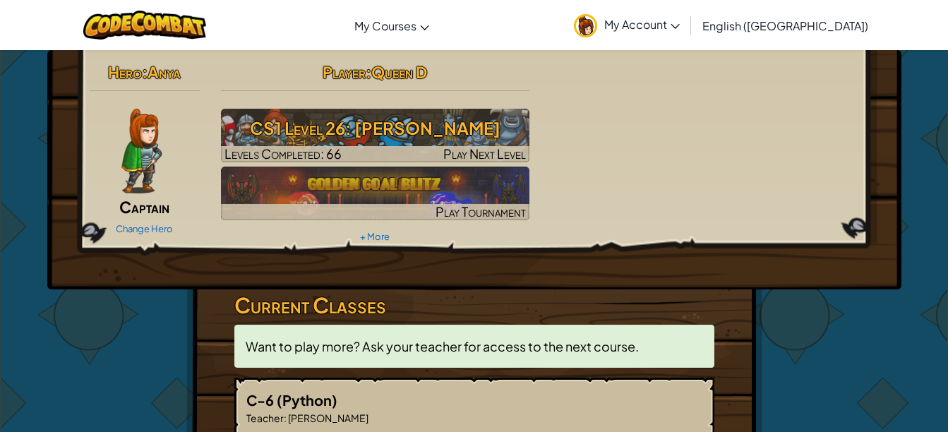 This screenshot has width=948, height=432. What do you see at coordinates (392, 25) in the screenshot?
I see `a: My Courses` at bounding box center [392, 25].